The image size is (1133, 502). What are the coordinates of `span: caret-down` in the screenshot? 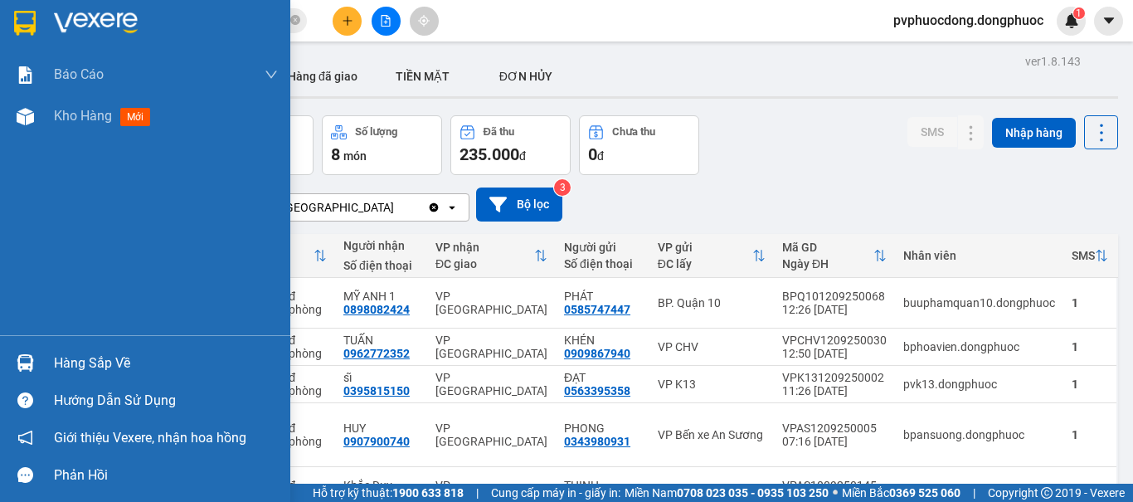 It's located at (1109, 21).